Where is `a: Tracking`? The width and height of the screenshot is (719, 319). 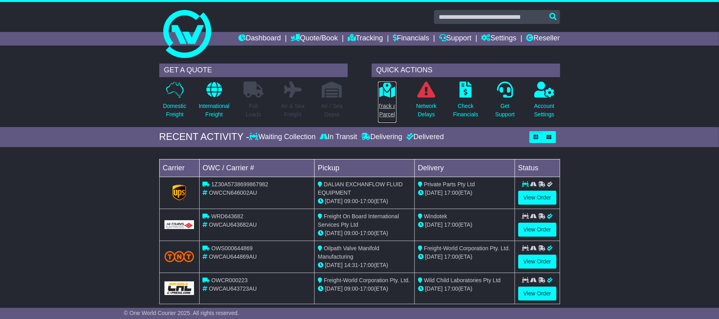
a: Tracking is located at coordinates (366, 39).